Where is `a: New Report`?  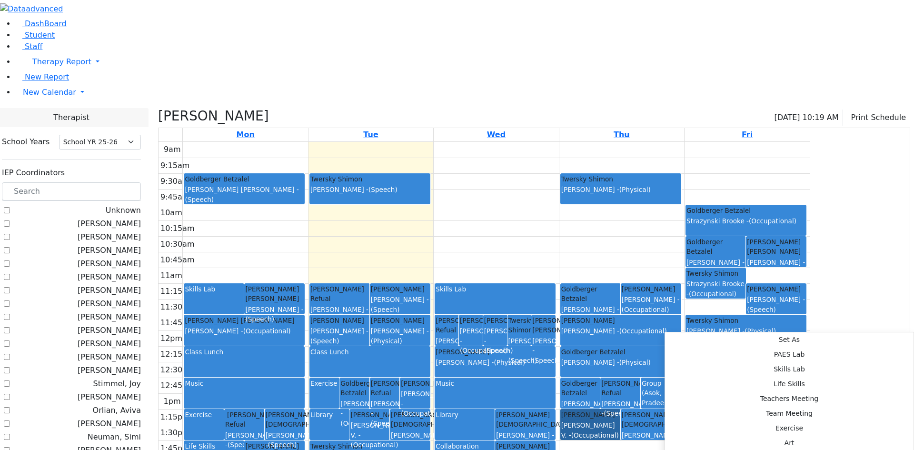 a: New Report is located at coordinates (42, 77).